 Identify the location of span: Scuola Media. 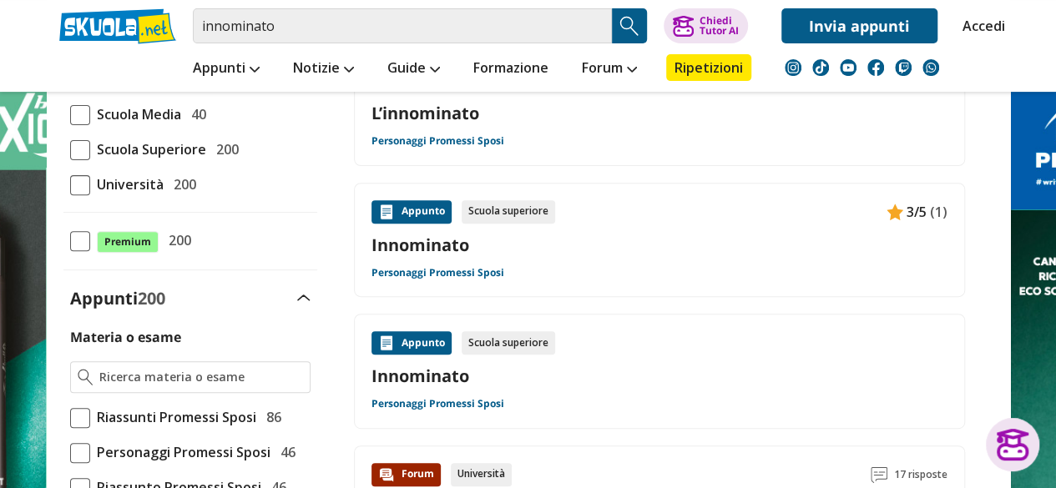
(135, 114).